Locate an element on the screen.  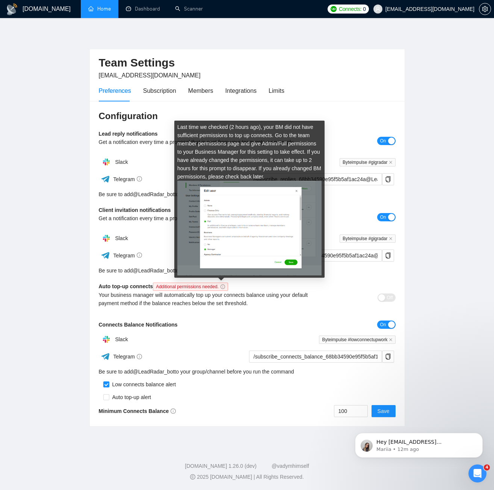
b: Client invitation notifications is located at coordinates (135, 210).